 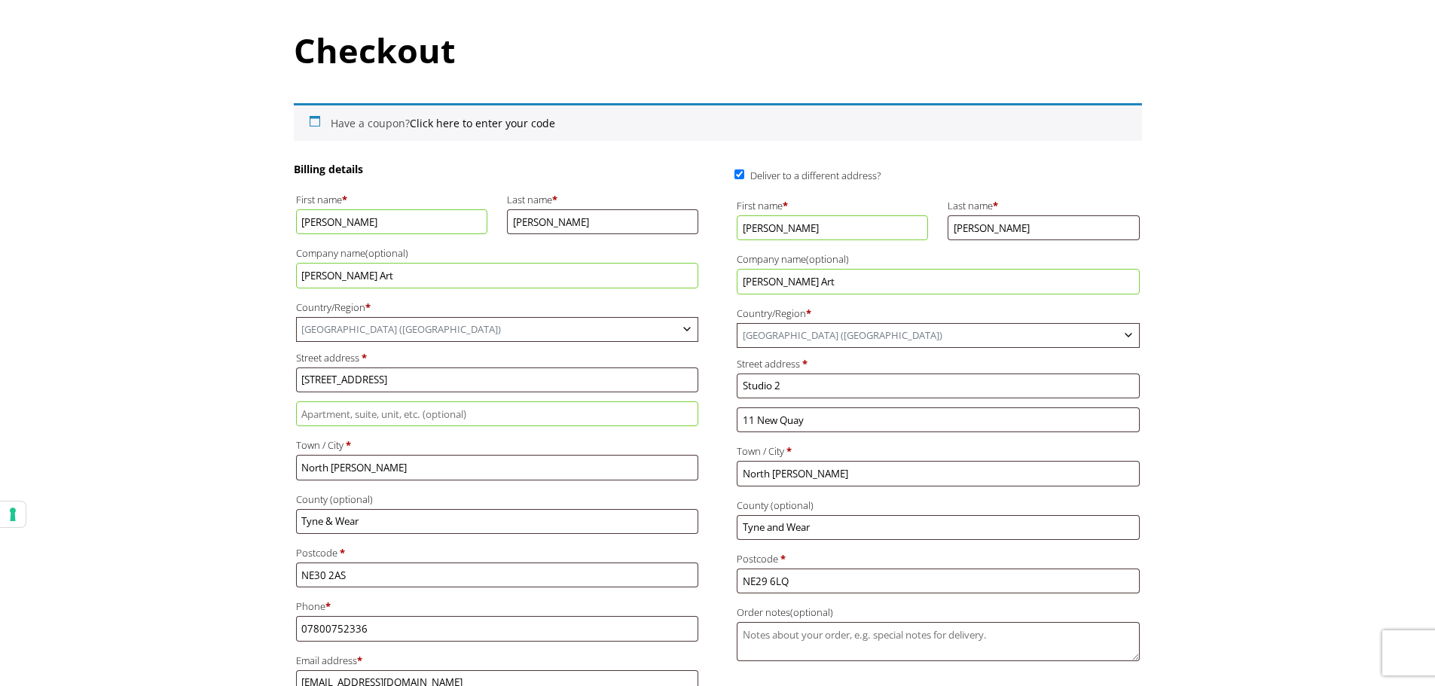 I want to click on label: Order notes, so click(x=938, y=612).